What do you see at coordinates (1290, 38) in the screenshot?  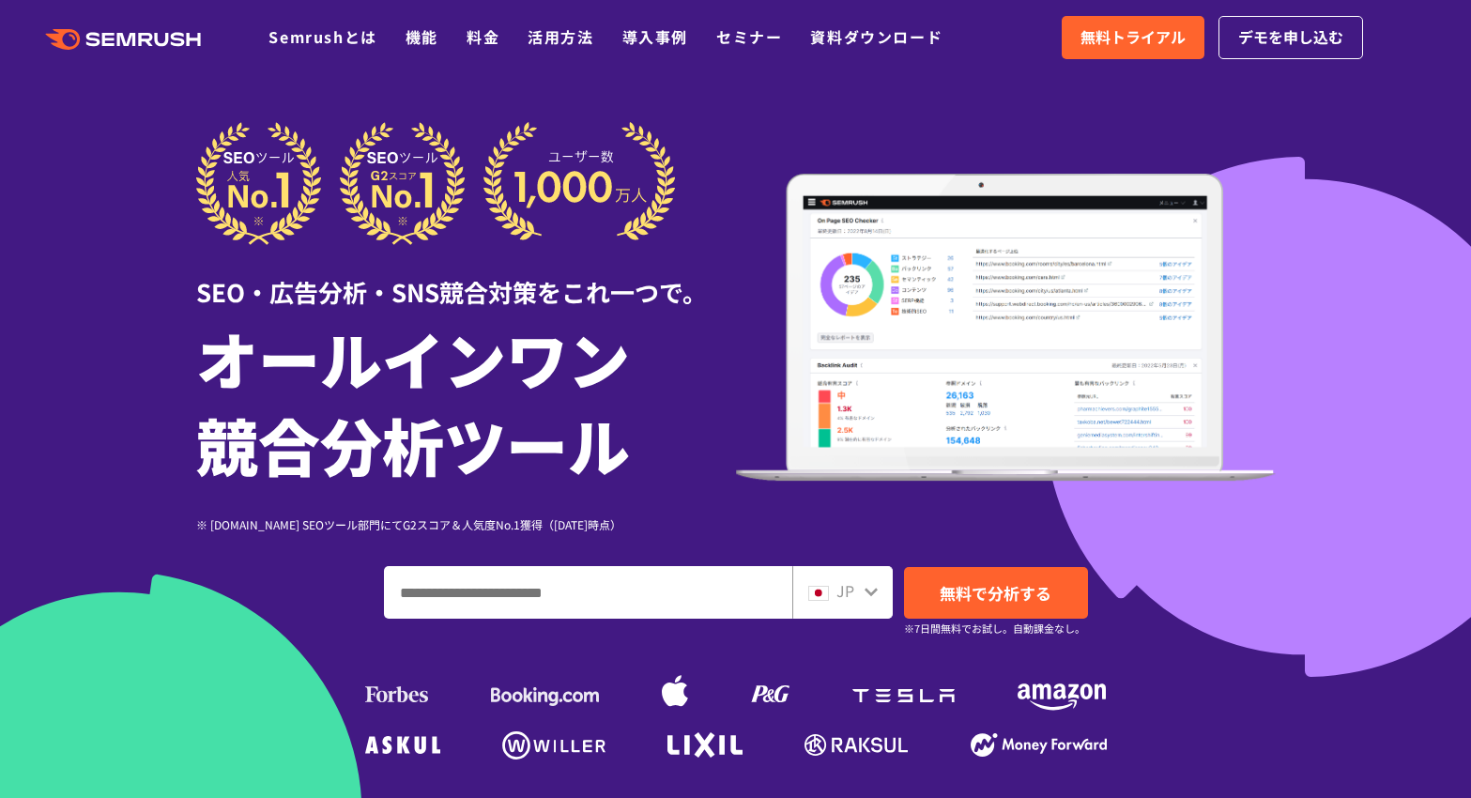 I see `a: デモを申し込む` at bounding box center [1290, 38].